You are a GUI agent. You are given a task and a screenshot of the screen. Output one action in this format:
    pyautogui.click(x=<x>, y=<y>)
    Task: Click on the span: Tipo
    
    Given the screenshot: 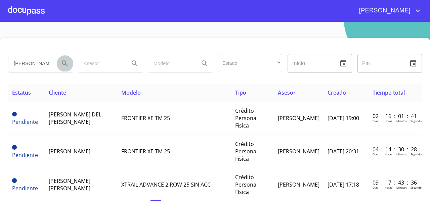 What is the action you would take?
    pyautogui.click(x=240, y=93)
    